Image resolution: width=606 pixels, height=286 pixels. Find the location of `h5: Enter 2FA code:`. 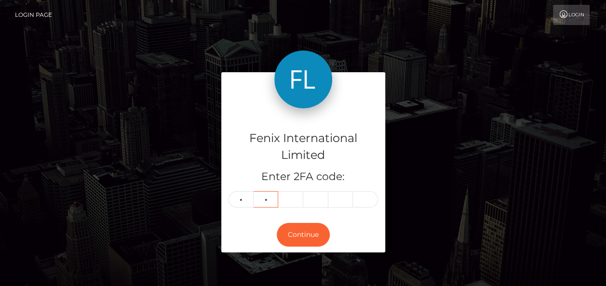

h5: Enter 2FA code: is located at coordinates (303, 177).